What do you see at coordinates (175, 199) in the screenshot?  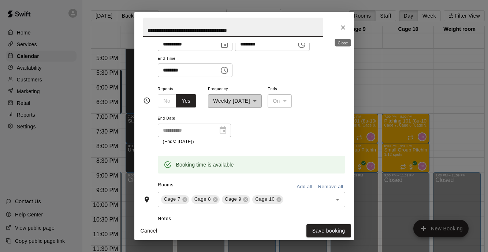 I see `div: Cage 7` at bounding box center [175, 199].